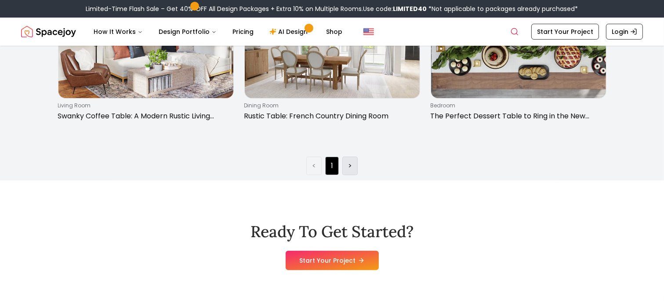  I want to click on p: Swanky Coffee Table: A Modern Rustic Living Room, so click(144, 116).